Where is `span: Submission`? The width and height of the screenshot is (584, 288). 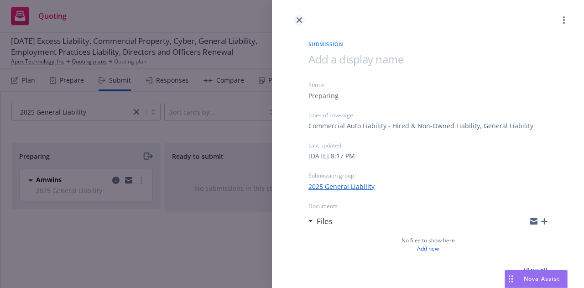 span: Submission is located at coordinates (428, 44).